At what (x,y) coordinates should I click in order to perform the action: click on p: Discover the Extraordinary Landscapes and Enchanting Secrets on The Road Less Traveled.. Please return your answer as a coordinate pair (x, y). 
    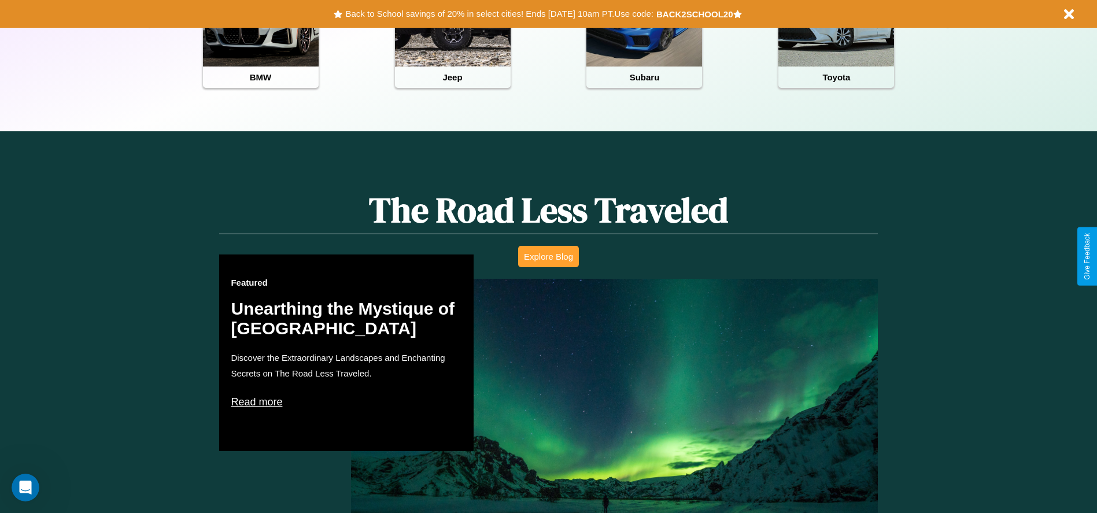
    Looking at the image, I should click on (346, 365).